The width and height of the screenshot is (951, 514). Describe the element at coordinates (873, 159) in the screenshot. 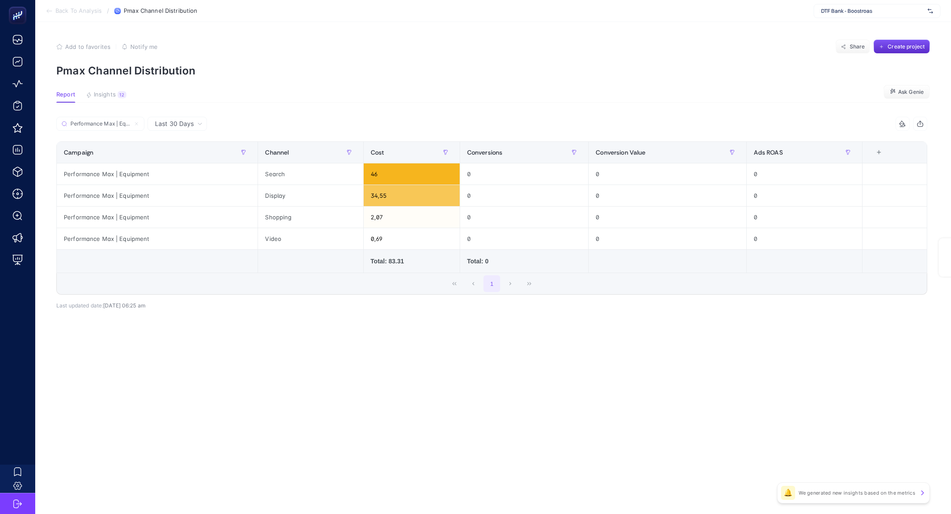

I see `div: 6 items selected` at that location.